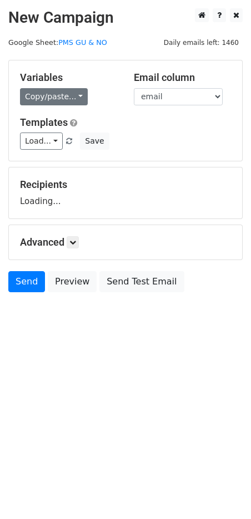 Image resolution: width=251 pixels, height=519 pixels. I want to click on a: Load..., so click(41, 141).